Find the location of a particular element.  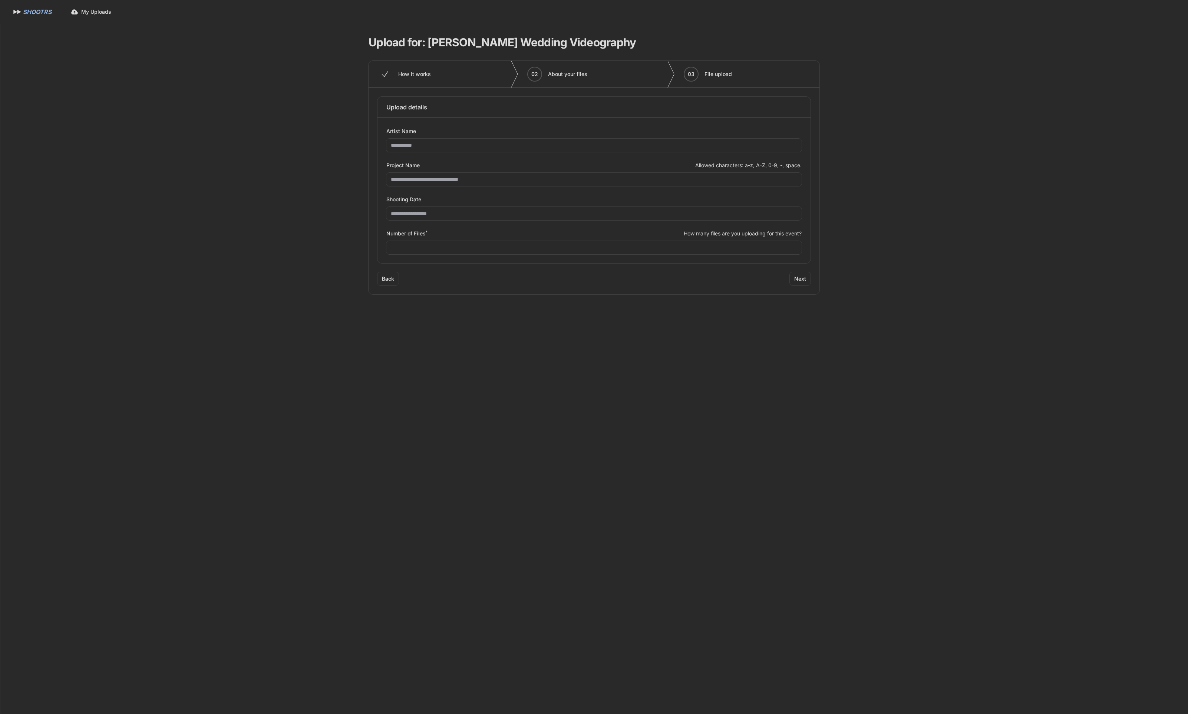

button: How it works is located at coordinates (404, 74).